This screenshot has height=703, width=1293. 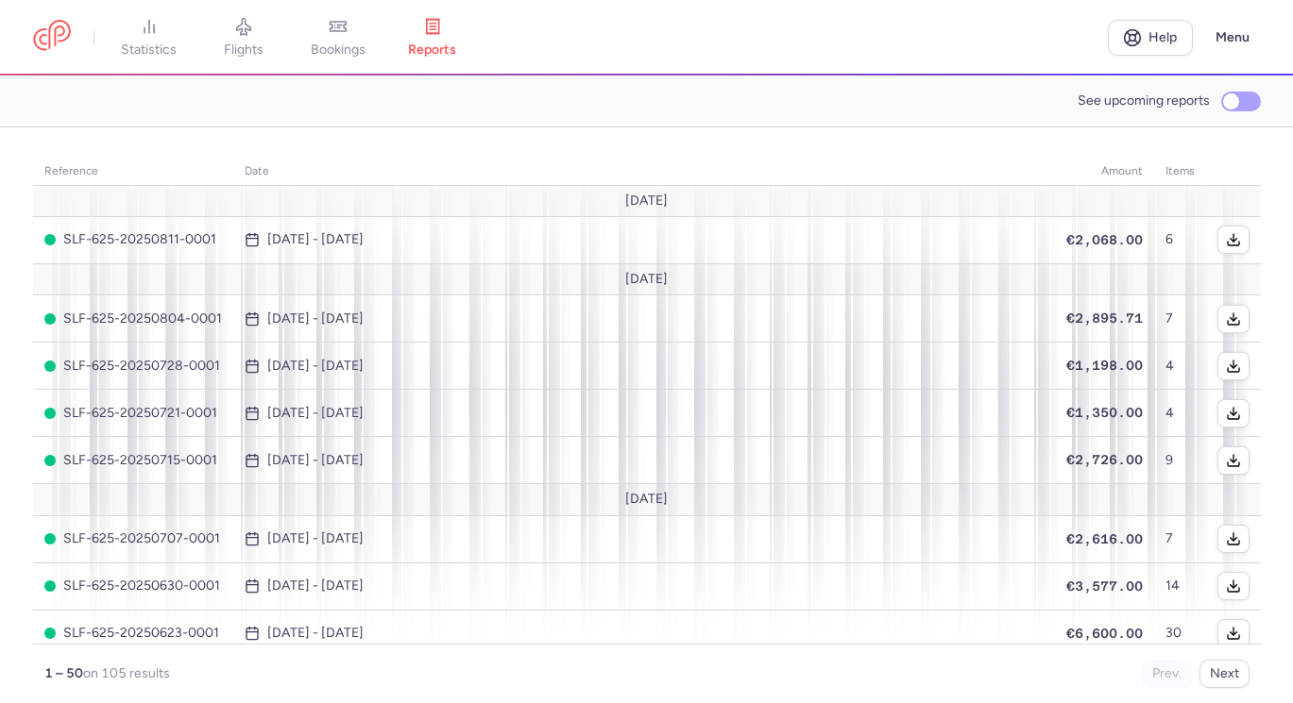 I want to click on span: Help, so click(x=1162, y=37).